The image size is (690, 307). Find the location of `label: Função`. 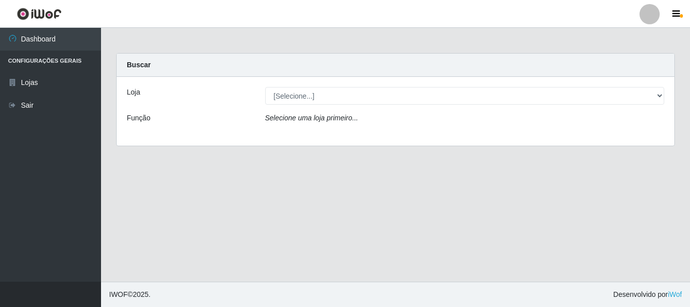

label: Função is located at coordinates (138, 118).